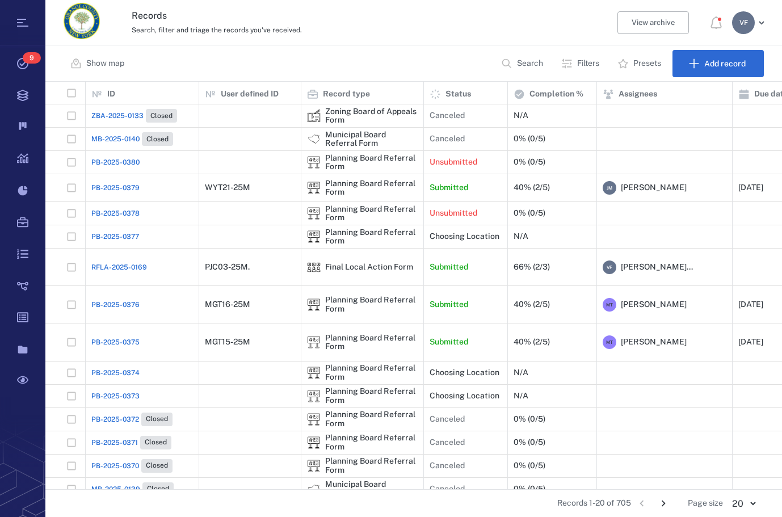 The image size is (782, 517). What do you see at coordinates (115, 237) in the screenshot?
I see `a: PB-2025-0377` at bounding box center [115, 237].